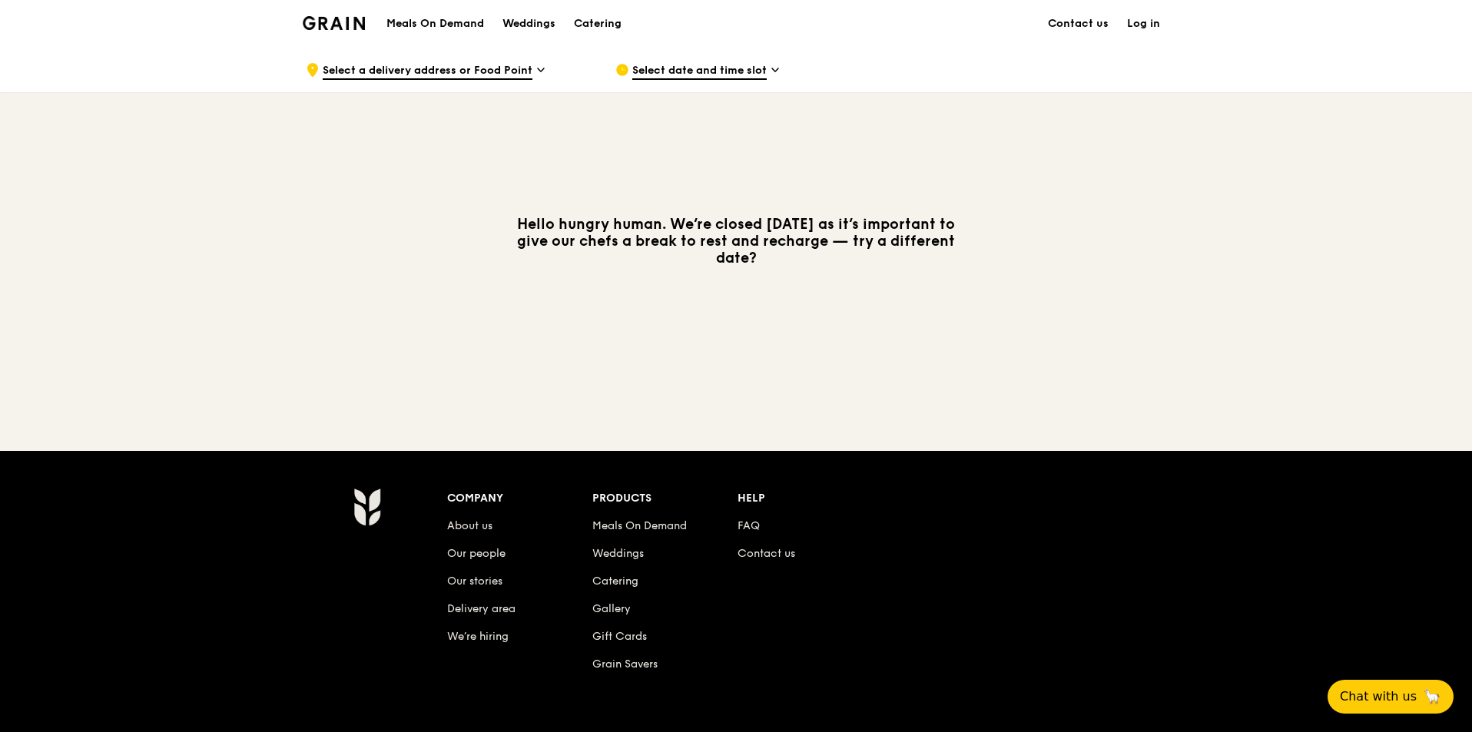  I want to click on span: Select date and time slot, so click(699, 71).